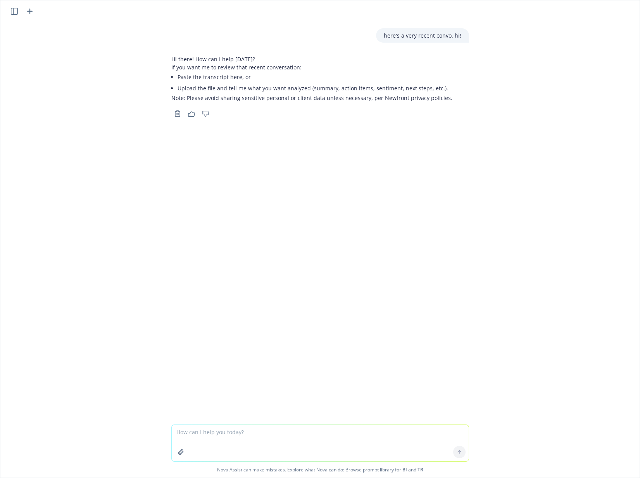 Image resolution: width=640 pixels, height=478 pixels. What do you see at coordinates (205, 114) in the screenshot?
I see `button: Thumbs down` at bounding box center [205, 114].